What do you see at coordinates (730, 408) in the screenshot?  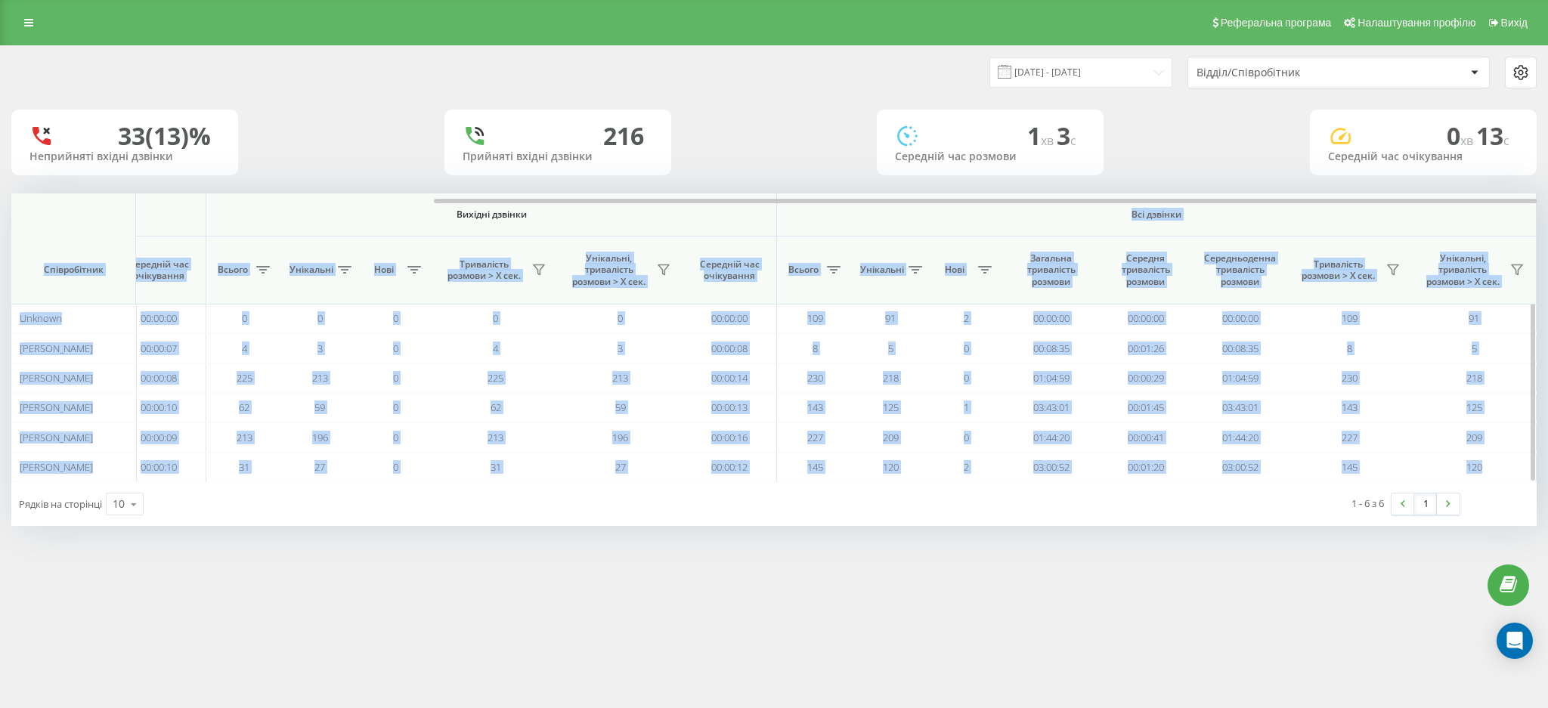 I see `td: 00:00:13` at bounding box center [730, 408].